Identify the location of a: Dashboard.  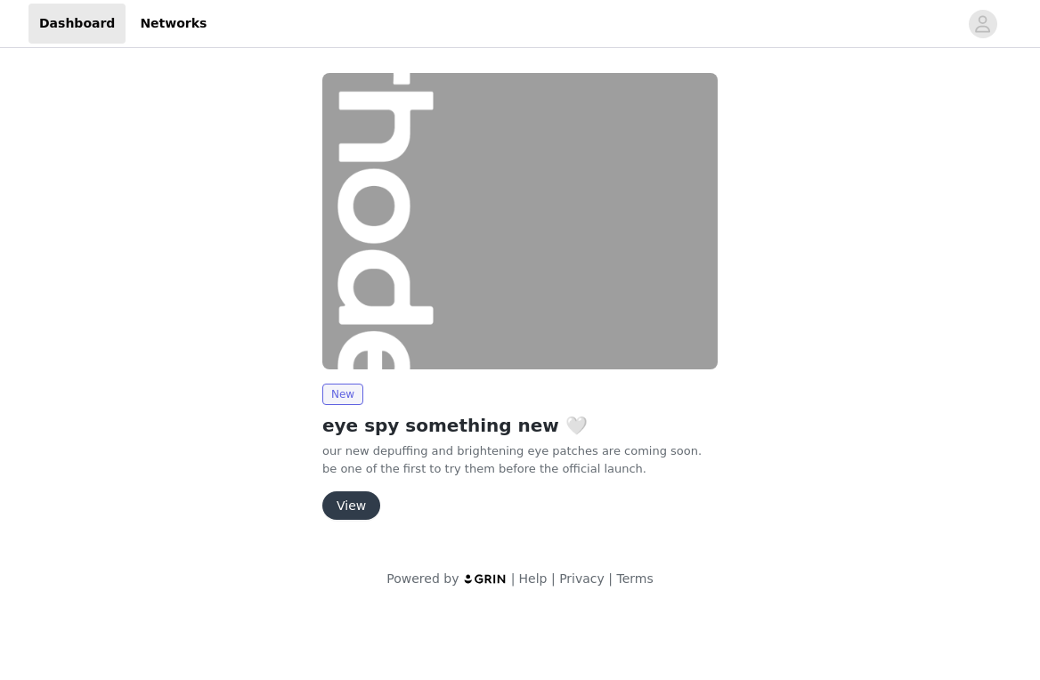
(77, 23).